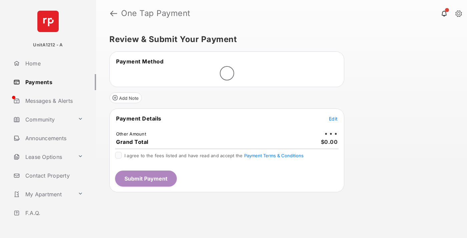 The image size is (467, 238). I want to click on button: Edit, so click(334, 119).